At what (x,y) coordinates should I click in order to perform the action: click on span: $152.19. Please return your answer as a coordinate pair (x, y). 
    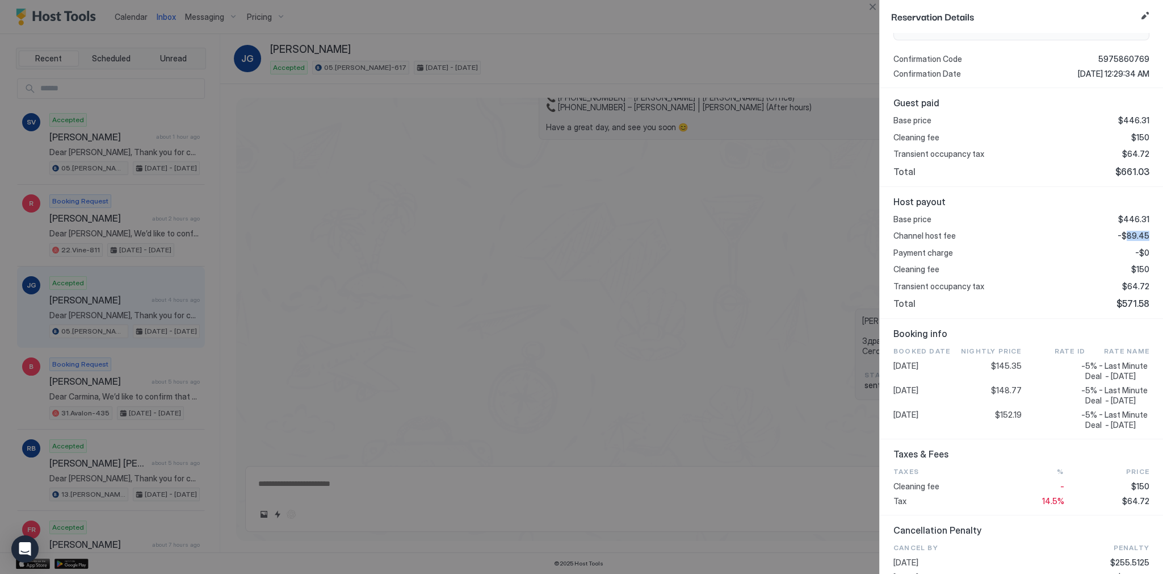
    Looking at the image, I should click on (1008, 415).